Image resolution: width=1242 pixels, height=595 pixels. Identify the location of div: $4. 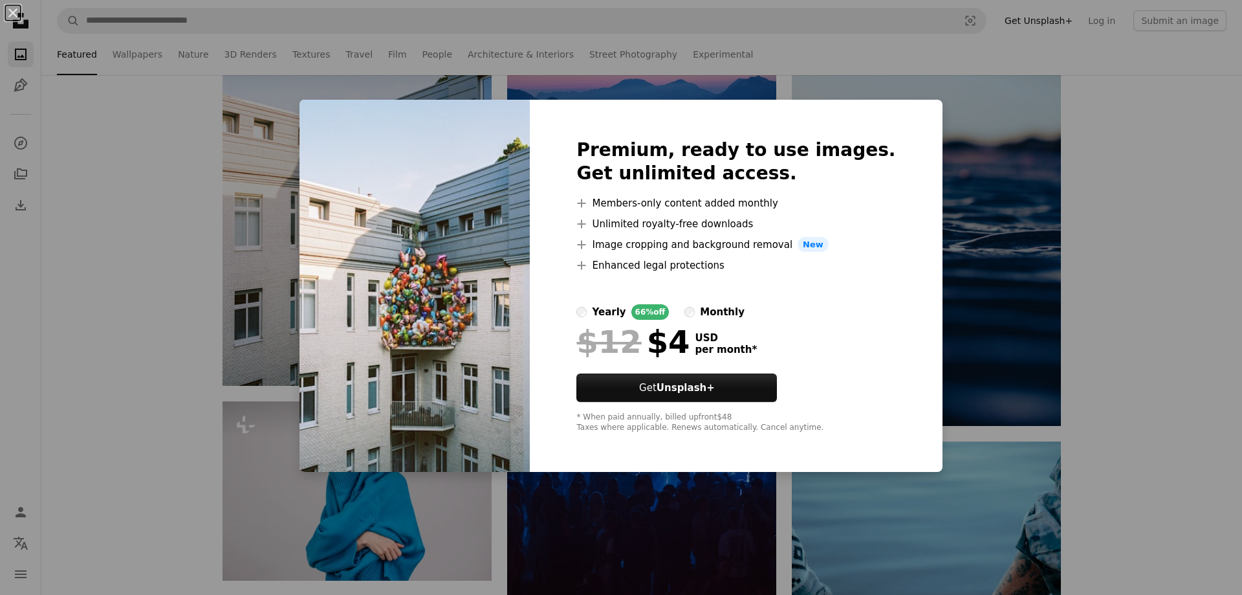
(633, 342).